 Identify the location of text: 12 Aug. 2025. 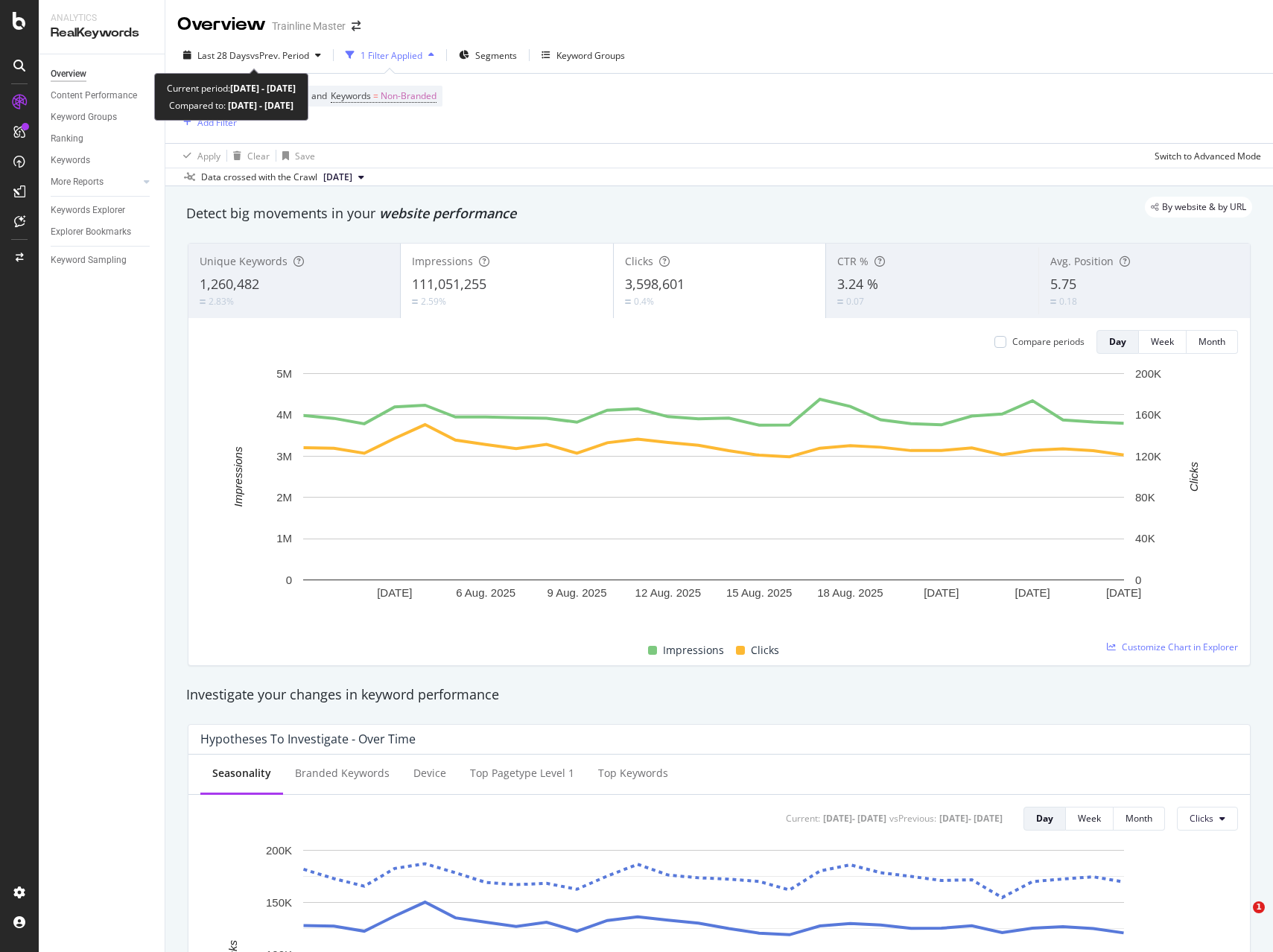
(668, 592).